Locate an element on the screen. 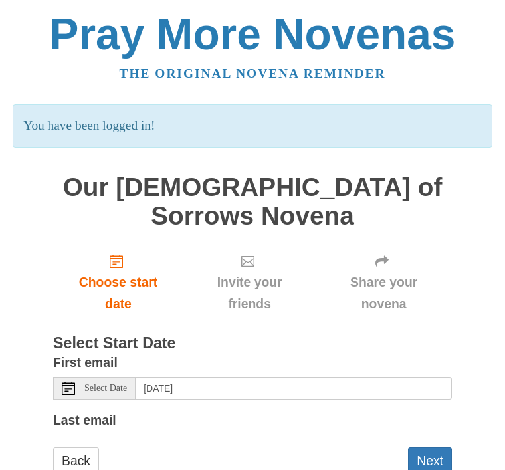 This screenshot has height=470, width=505. a: Choose start date is located at coordinates (118, 282).